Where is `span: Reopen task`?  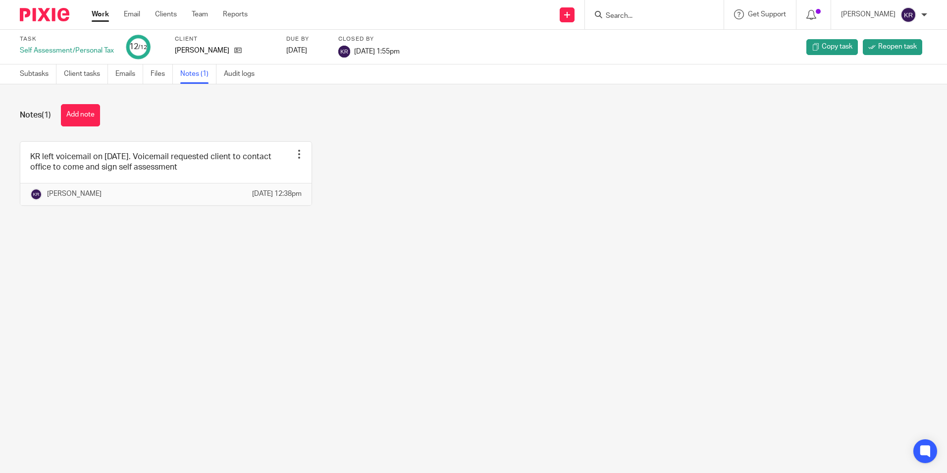 span: Reopen task is located at coordinates (898, 47).